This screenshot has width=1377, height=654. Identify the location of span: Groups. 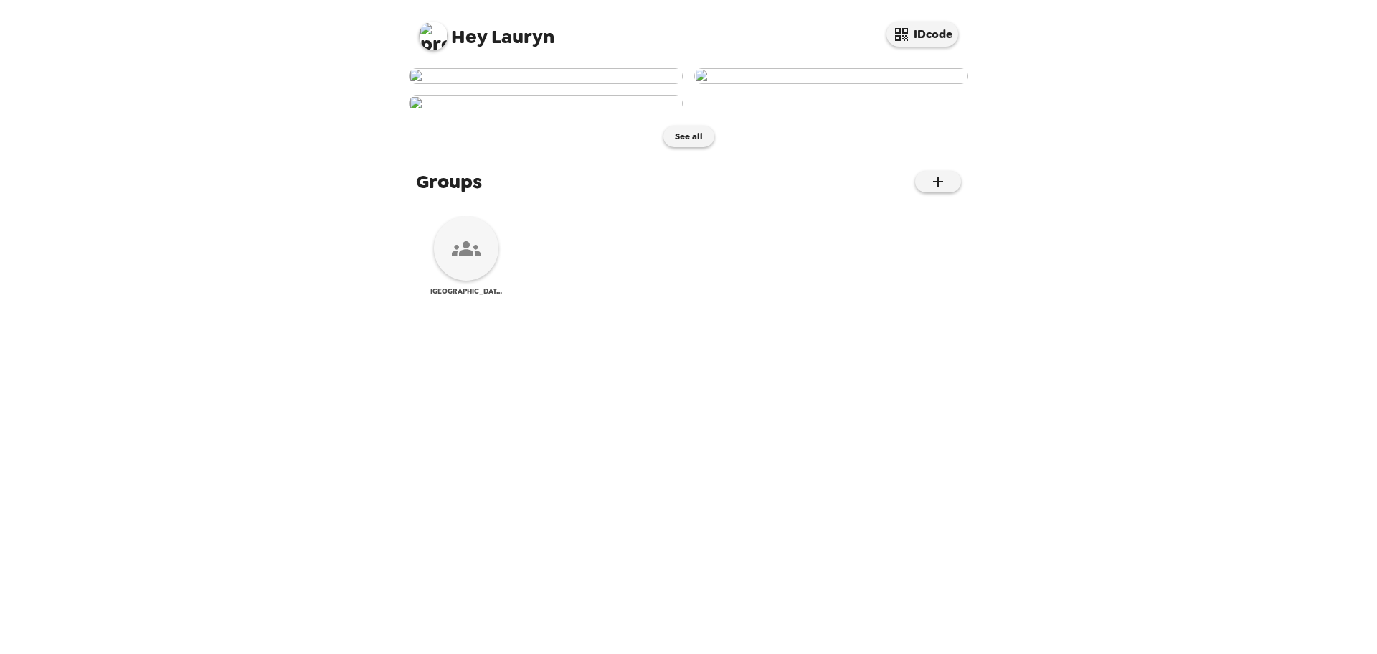
(449, 181).